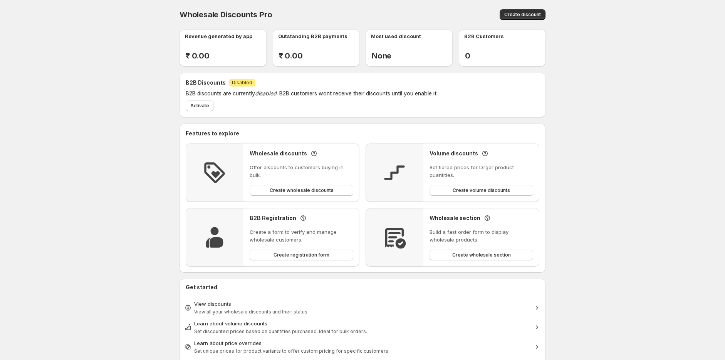 Image resolution: width=725 pixels, height=360 pixels. Describe the element at coordinates (481, 236) in the screenshot. I see `p: Build a fast order form to display wholesale products.` at that location.